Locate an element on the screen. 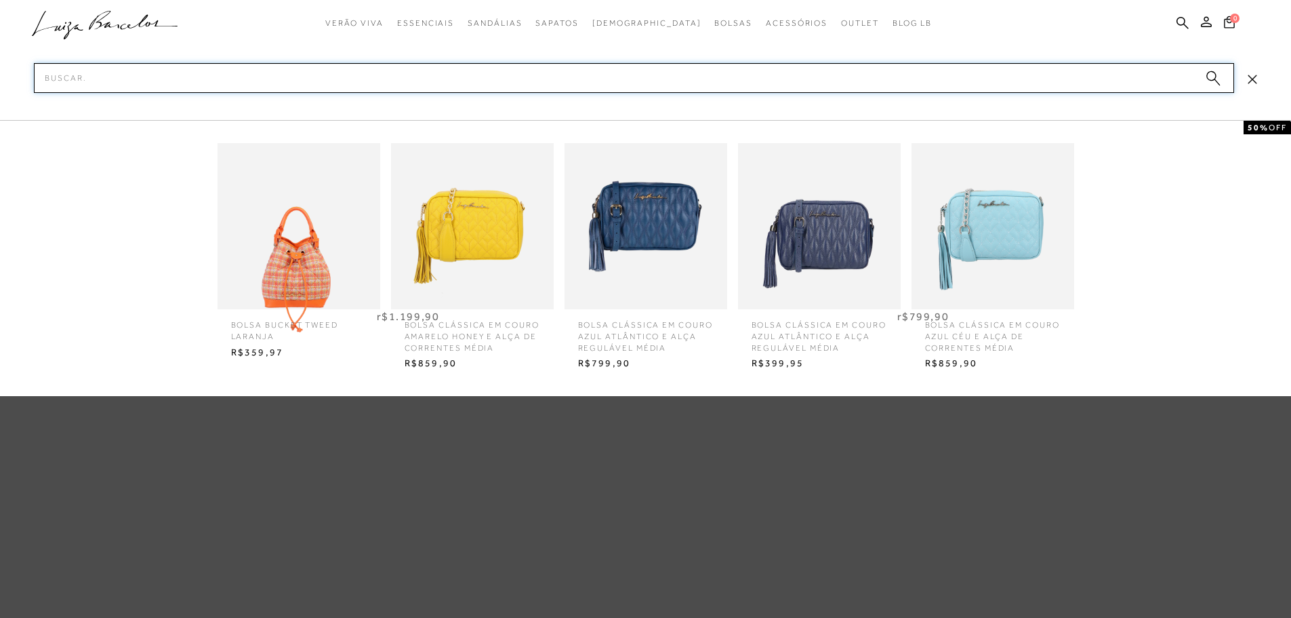 The height and width of the screenshot is (618, 1291). a: noSubCategoriesText is located at coordinates (647, 23).